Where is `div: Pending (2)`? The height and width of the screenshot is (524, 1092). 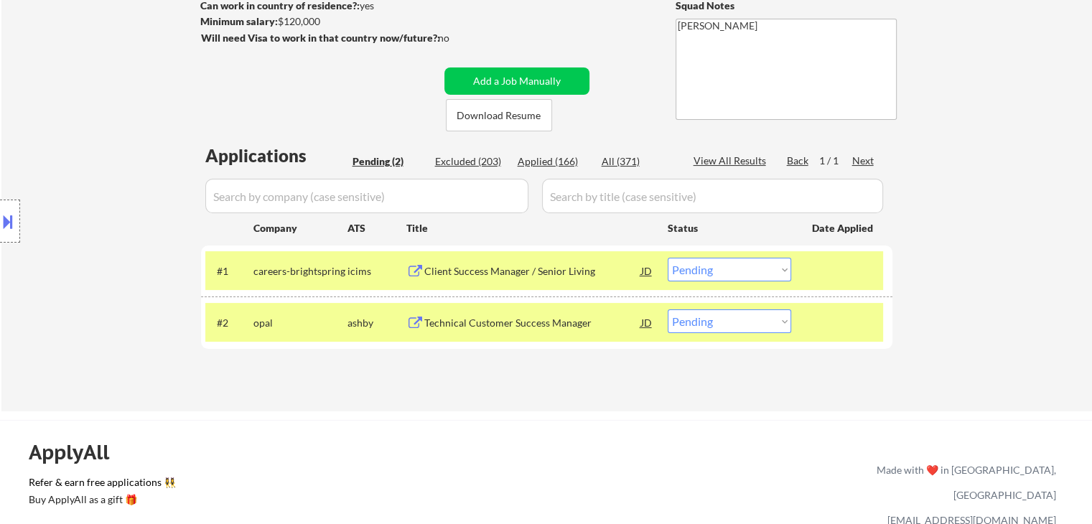 div: Pending (2) is located at coordinates (388, 162).